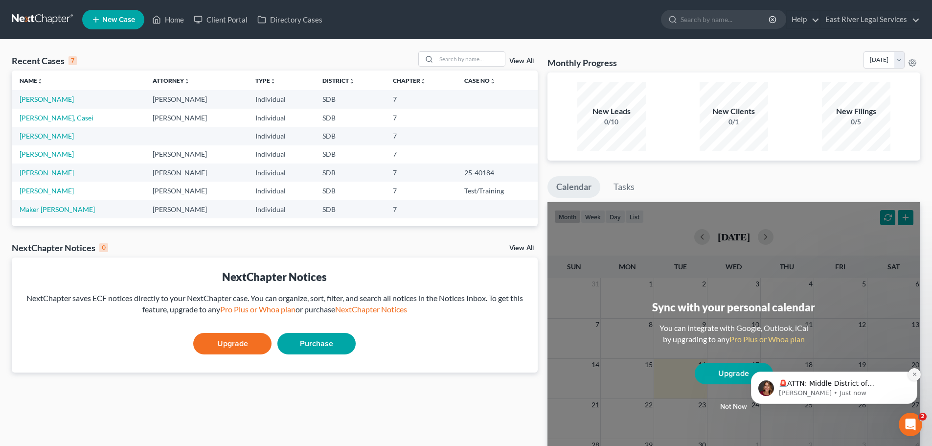 The height and width of the screenshot is (446, 932). What do you see at coordinates (734, 122) in the screenshot?
I see `div: 0/1` at bounding box center [734, 122].